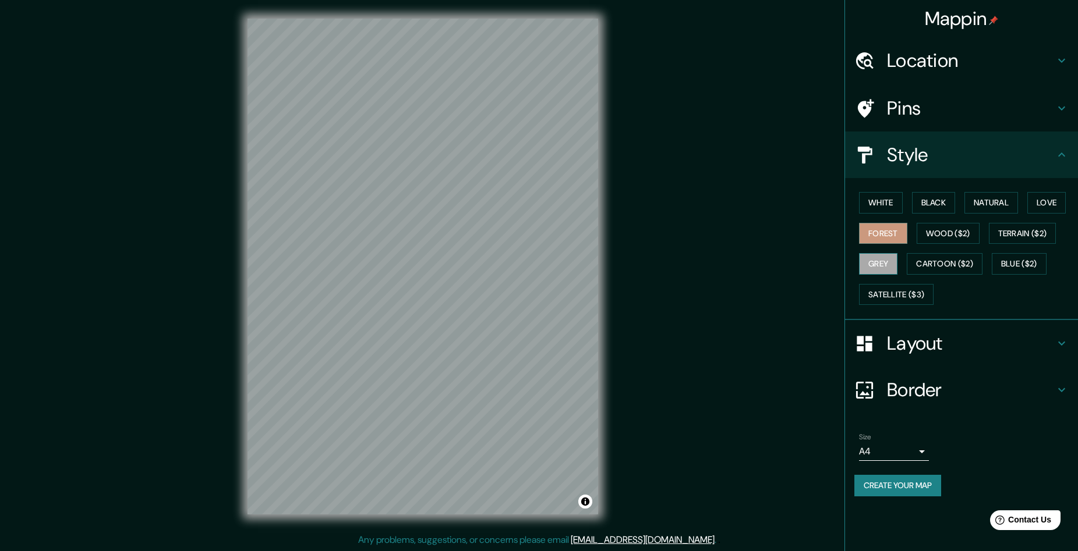 The width and height of the screenshot is (1078, 551). Describe the element at coordinates (585, 502) in the screenshot. I see `button: Toggle attribution` at that location.